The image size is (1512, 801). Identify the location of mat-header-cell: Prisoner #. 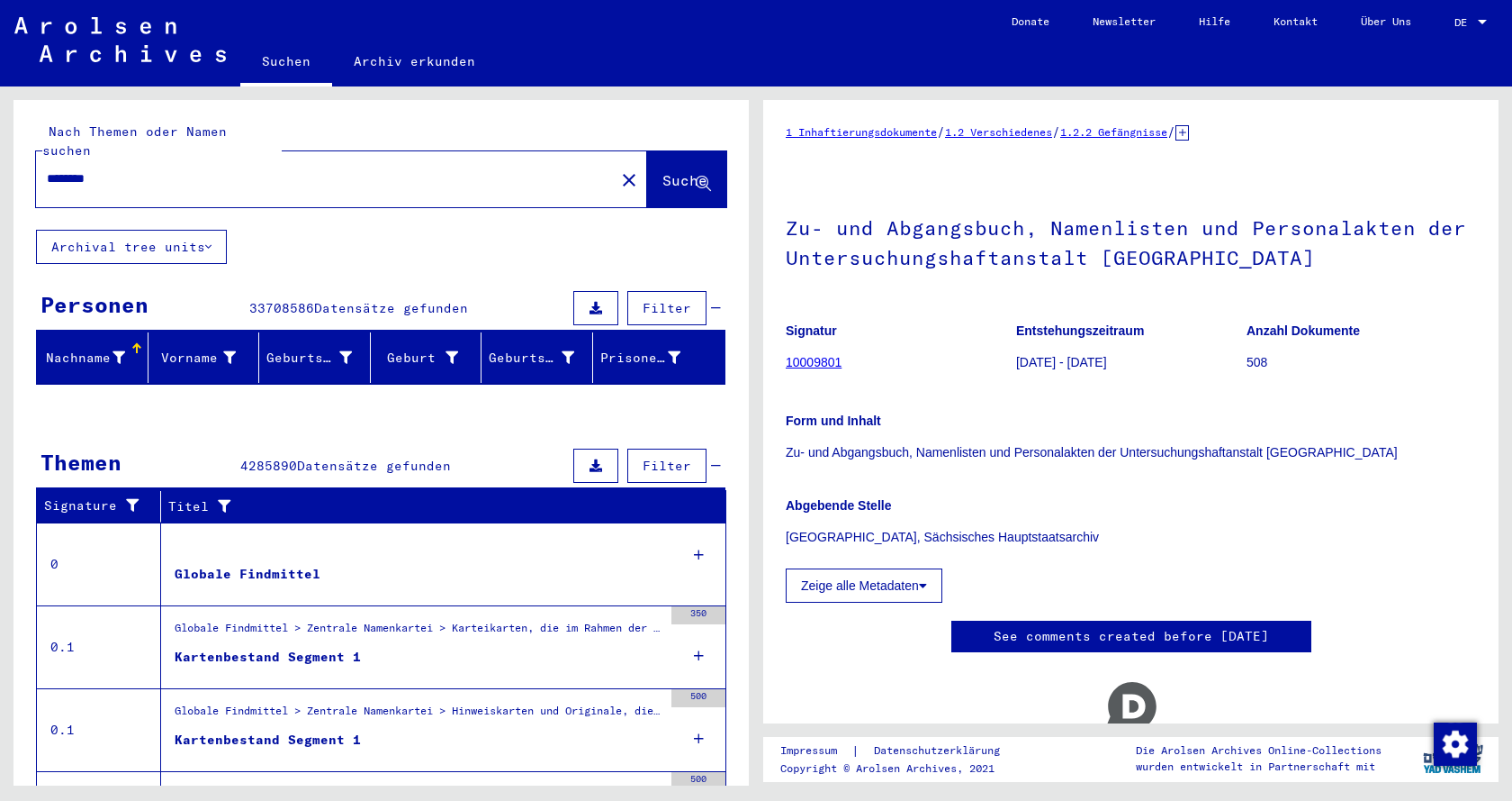
(658, 358).